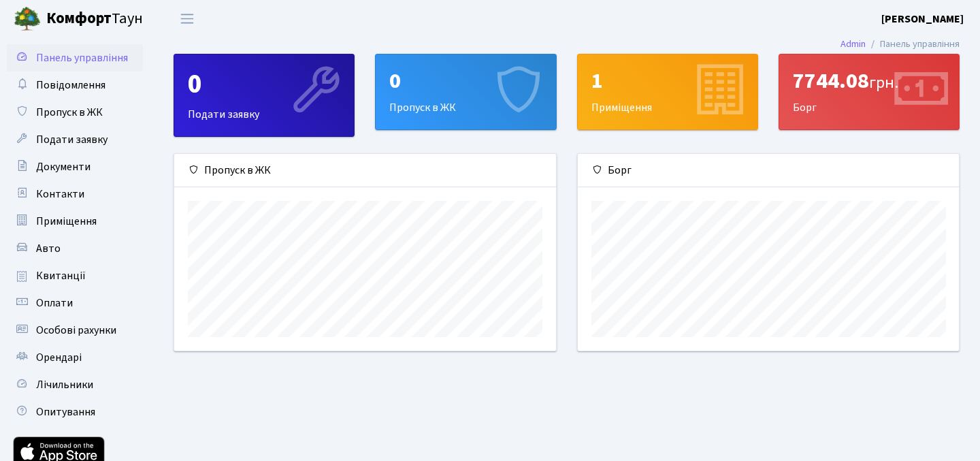  What do you see at coordinates (75, 139) in the screenshot?
I see `a: Подати заявку` at bounding box center [75, 139].